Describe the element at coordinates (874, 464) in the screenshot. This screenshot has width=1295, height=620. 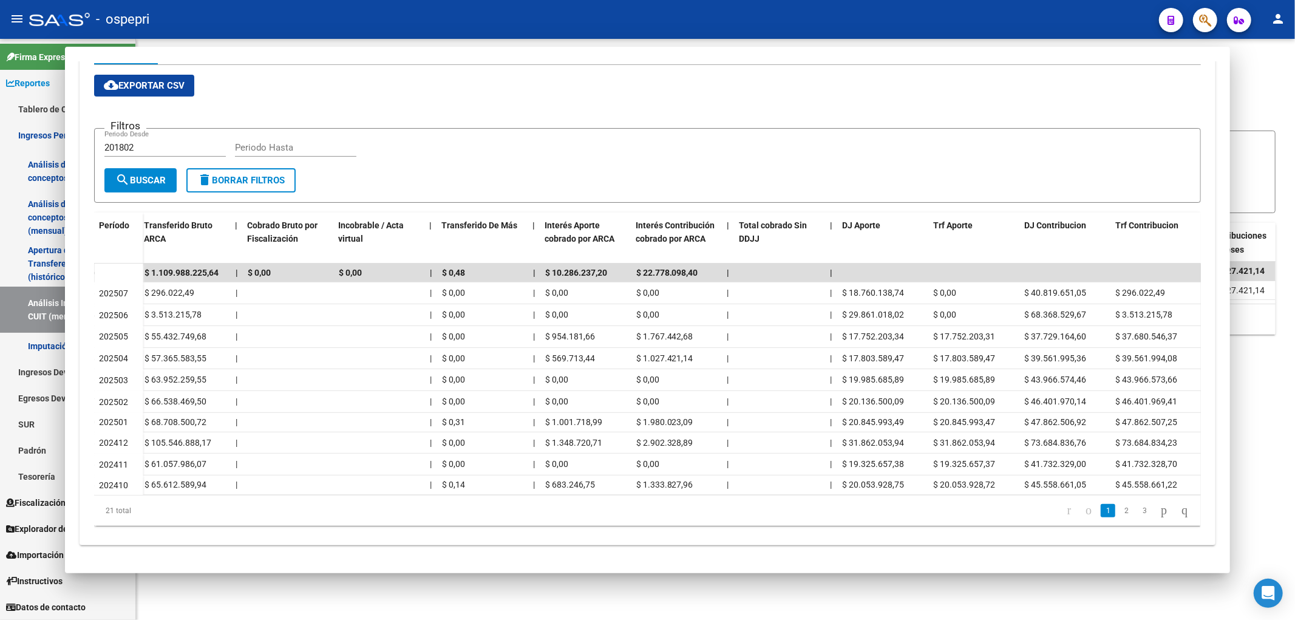
I see `span: $ 19.325.657,38` at that location.